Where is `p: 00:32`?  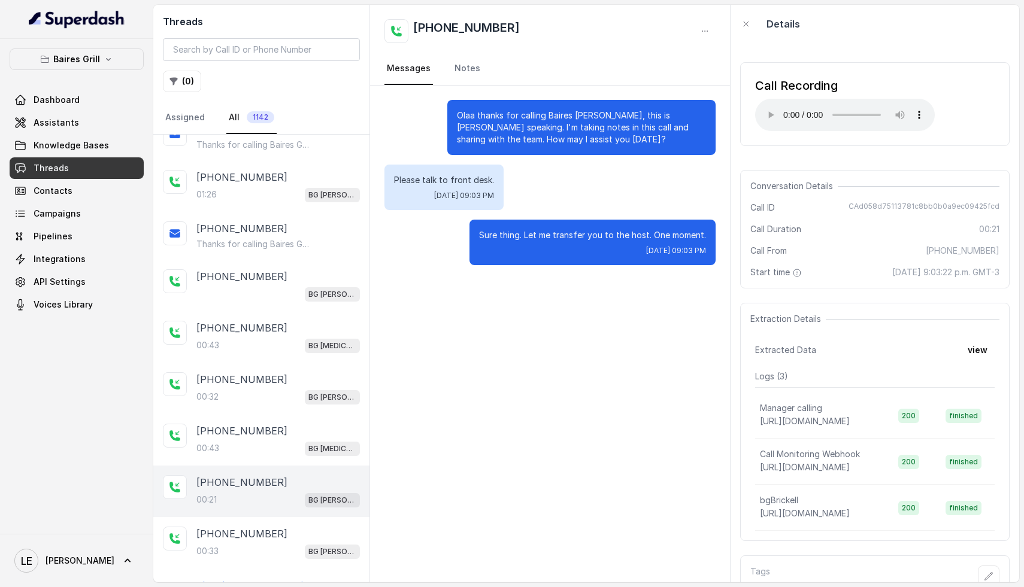 p: 00:32 is located at coordinates (207, 397).